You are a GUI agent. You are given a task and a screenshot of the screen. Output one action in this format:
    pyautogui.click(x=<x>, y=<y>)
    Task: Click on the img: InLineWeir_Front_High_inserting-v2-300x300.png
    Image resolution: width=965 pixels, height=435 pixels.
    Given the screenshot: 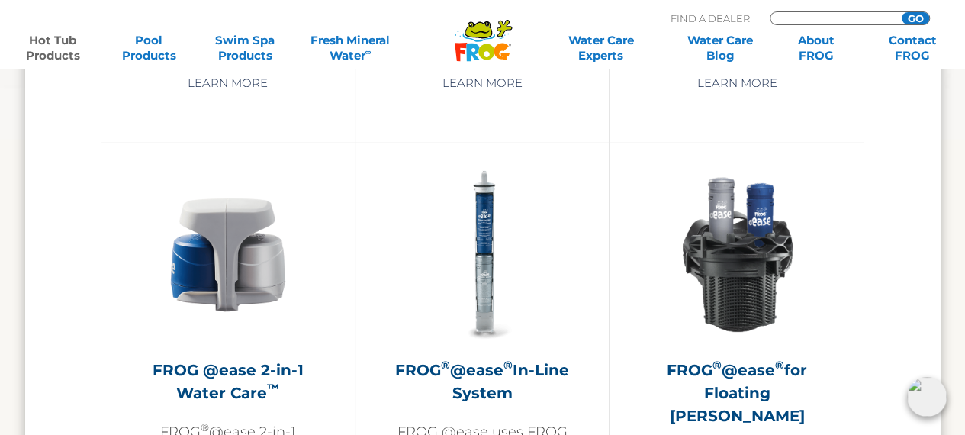 What is the action you would take?
    pyautogui.click(x=737, y=255)
    